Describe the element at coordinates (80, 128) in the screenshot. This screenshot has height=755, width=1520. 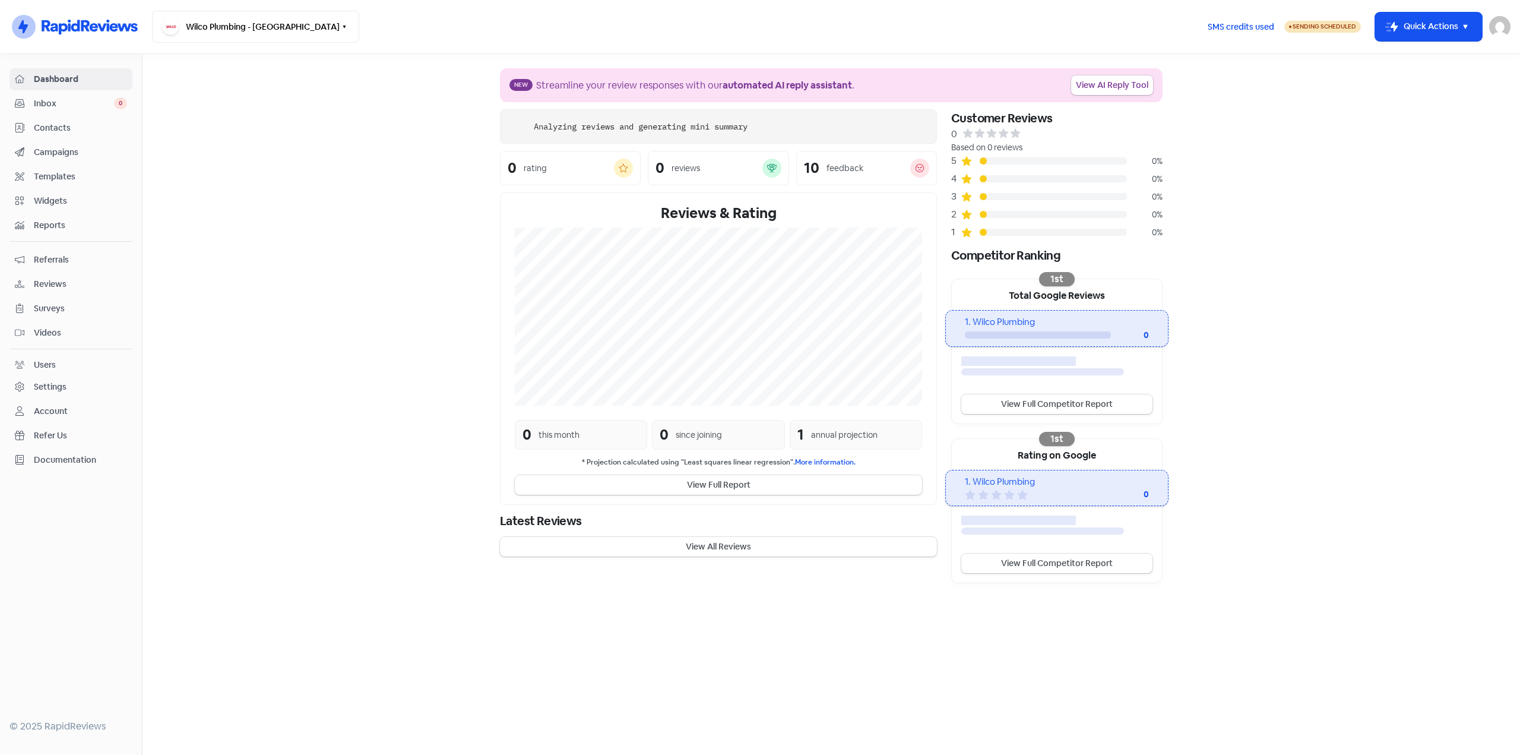
I see `span: Contacts` at that location.